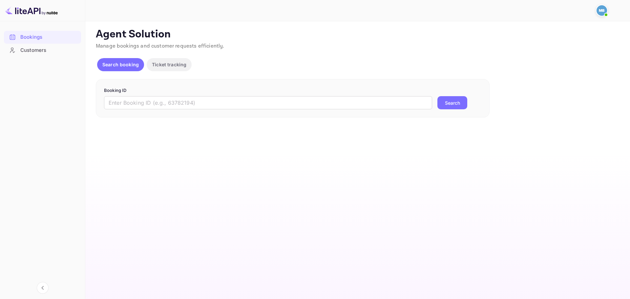  I want to click on button: Collapse navigation, so click(43, 288).